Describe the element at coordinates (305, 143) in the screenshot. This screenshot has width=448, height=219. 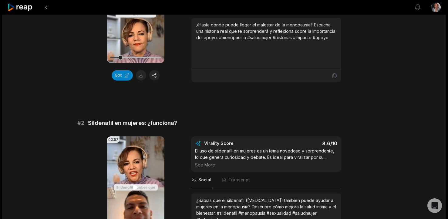
I see `div: 8.6 /10` at that location.